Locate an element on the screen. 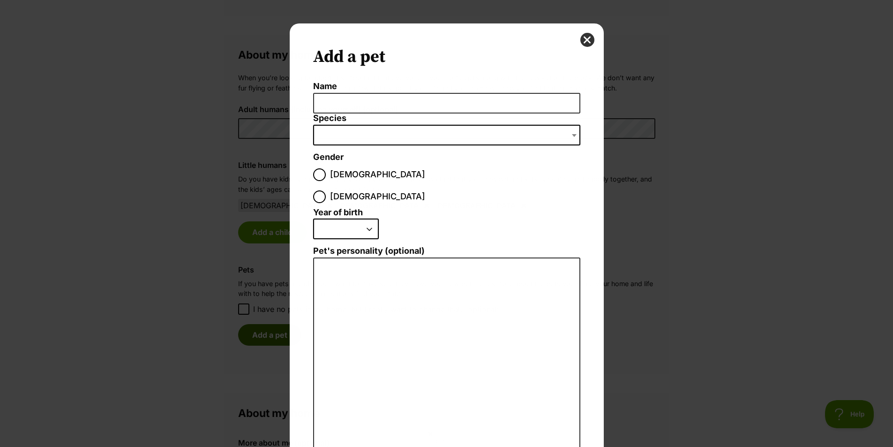 This screenshot has height=447, width=893. button: close is located at coordinates (587, 40).